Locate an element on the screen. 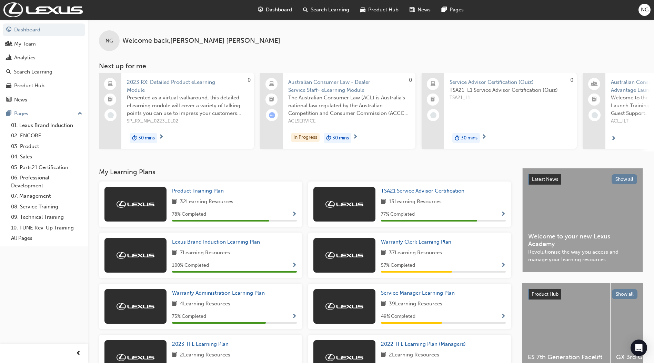  span: 13 Learning Resources is located at coordinates (415, 202).